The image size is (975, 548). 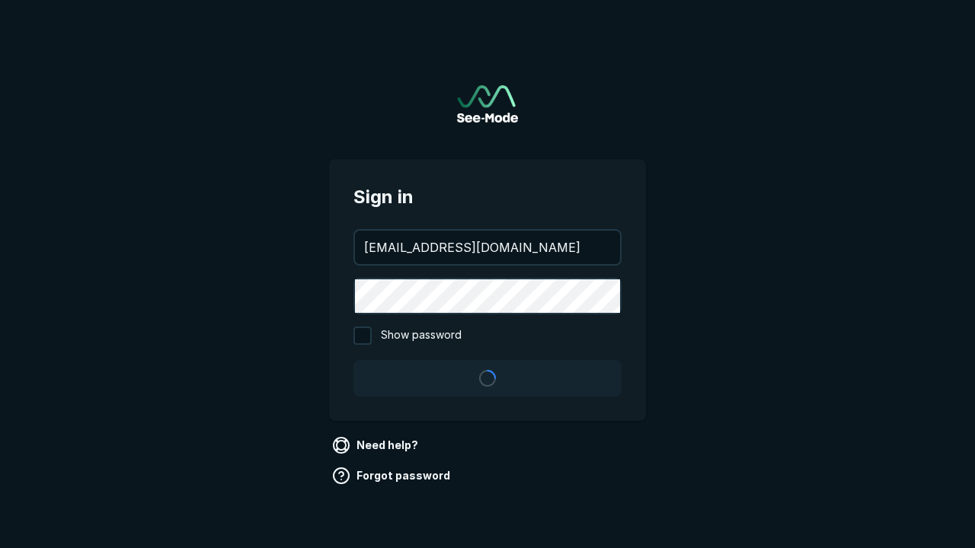 I want to click on a: Forgot password, so click(x=392, y=476).